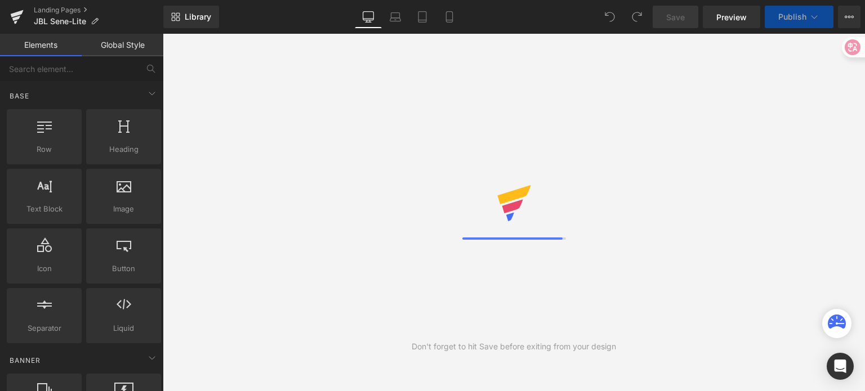  I want to click on span: Save, so click(675, 17).